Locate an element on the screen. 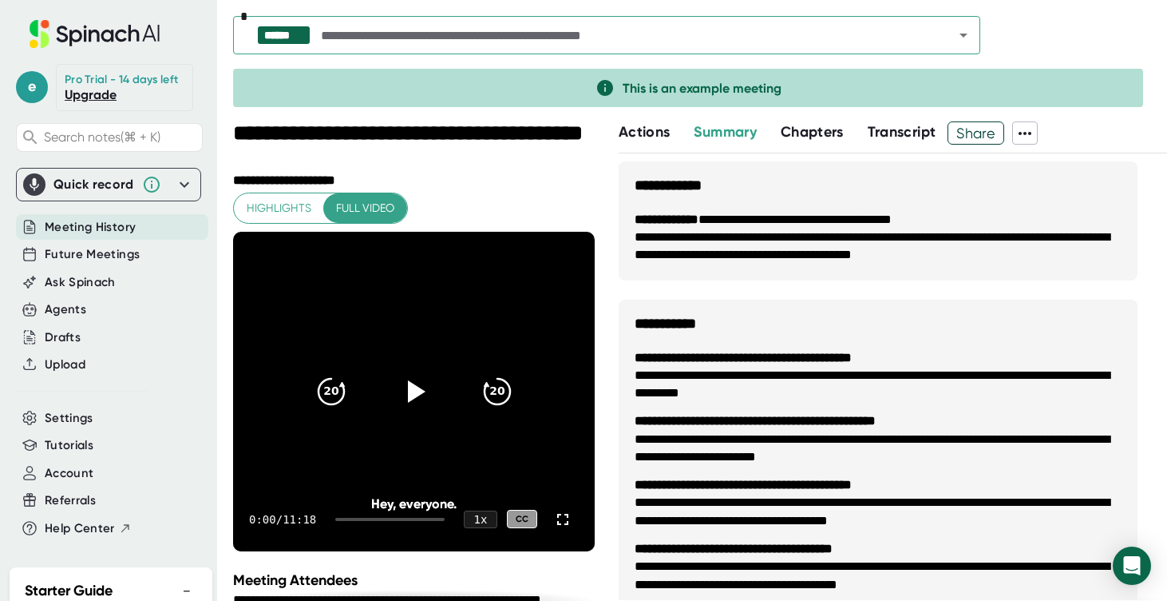 Image resolution: width=1167 pixels, height=601 pixels. span: Transcript is located at coordinates (902, 132).